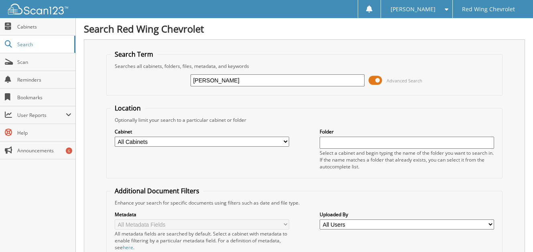 The width and height of the screenshot is (533, 252). Describe the element at coordinates (405, 80) in the screenshot. I see `span: Advanced Search` at that location.